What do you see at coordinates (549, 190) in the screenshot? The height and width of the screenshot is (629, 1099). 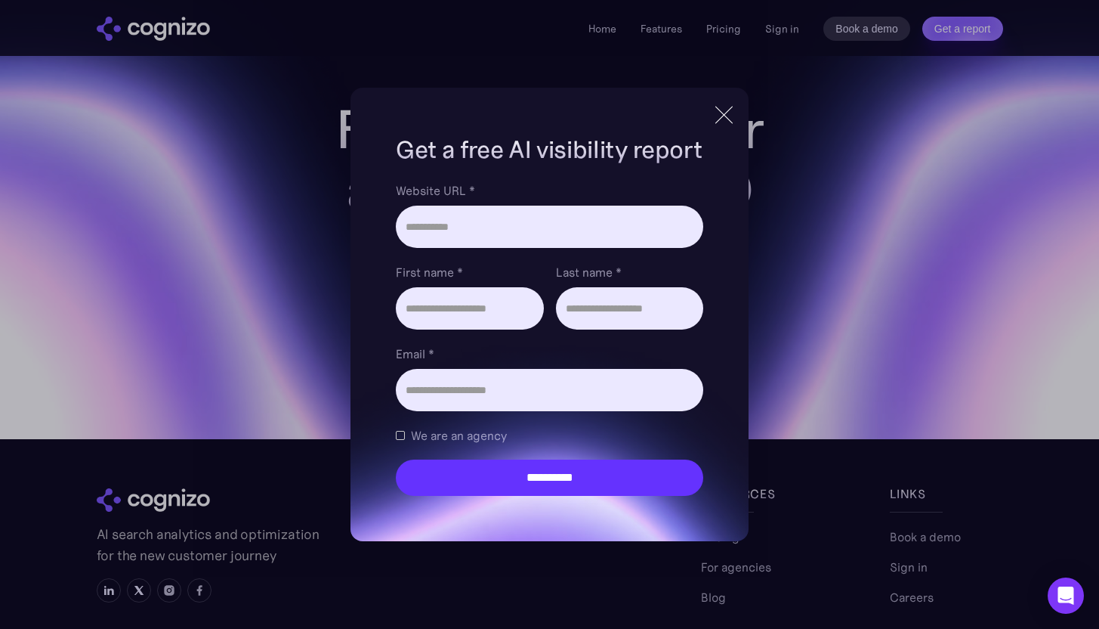 I see `label: Website URL *` at bounding box center [549, 190].